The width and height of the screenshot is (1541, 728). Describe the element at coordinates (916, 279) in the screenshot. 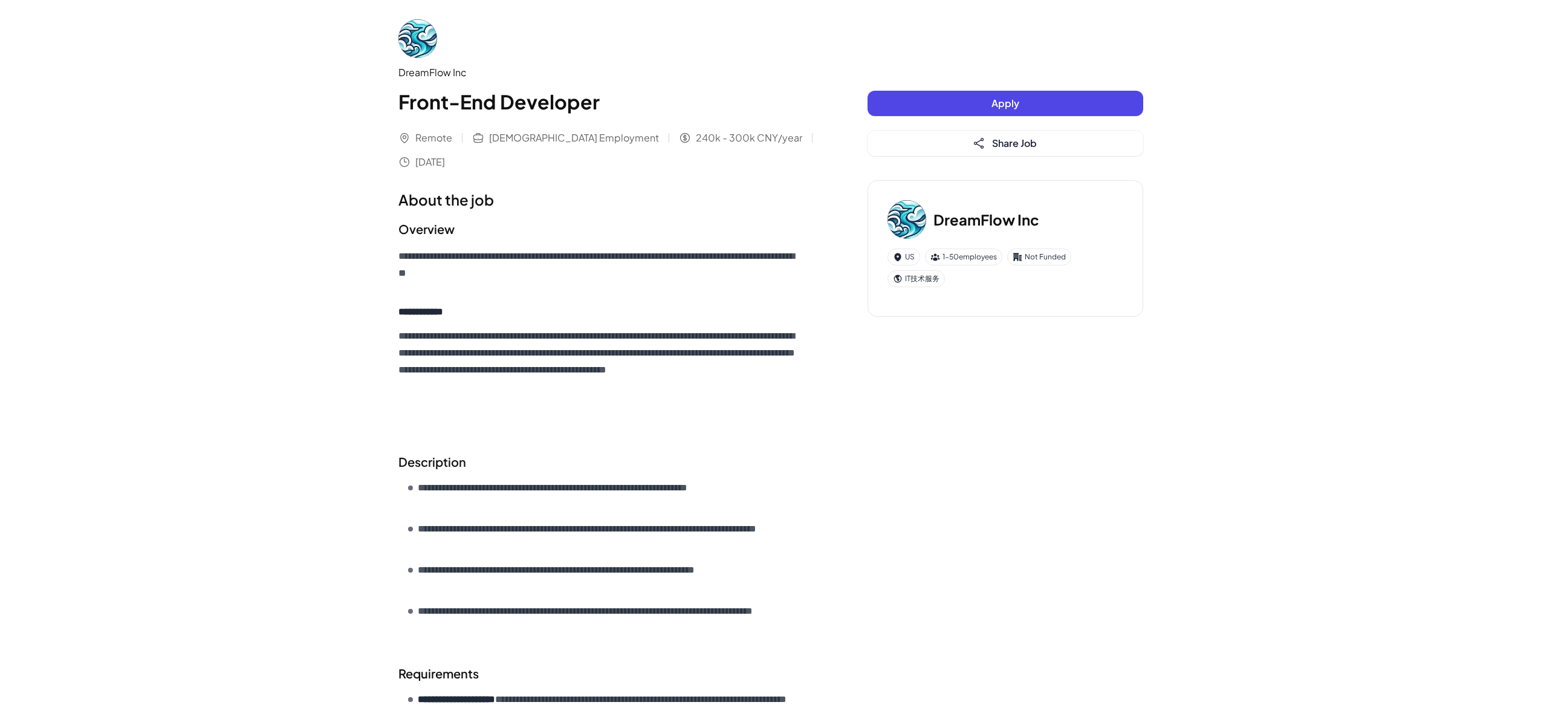

I see `div: IT技术服务` at that location.